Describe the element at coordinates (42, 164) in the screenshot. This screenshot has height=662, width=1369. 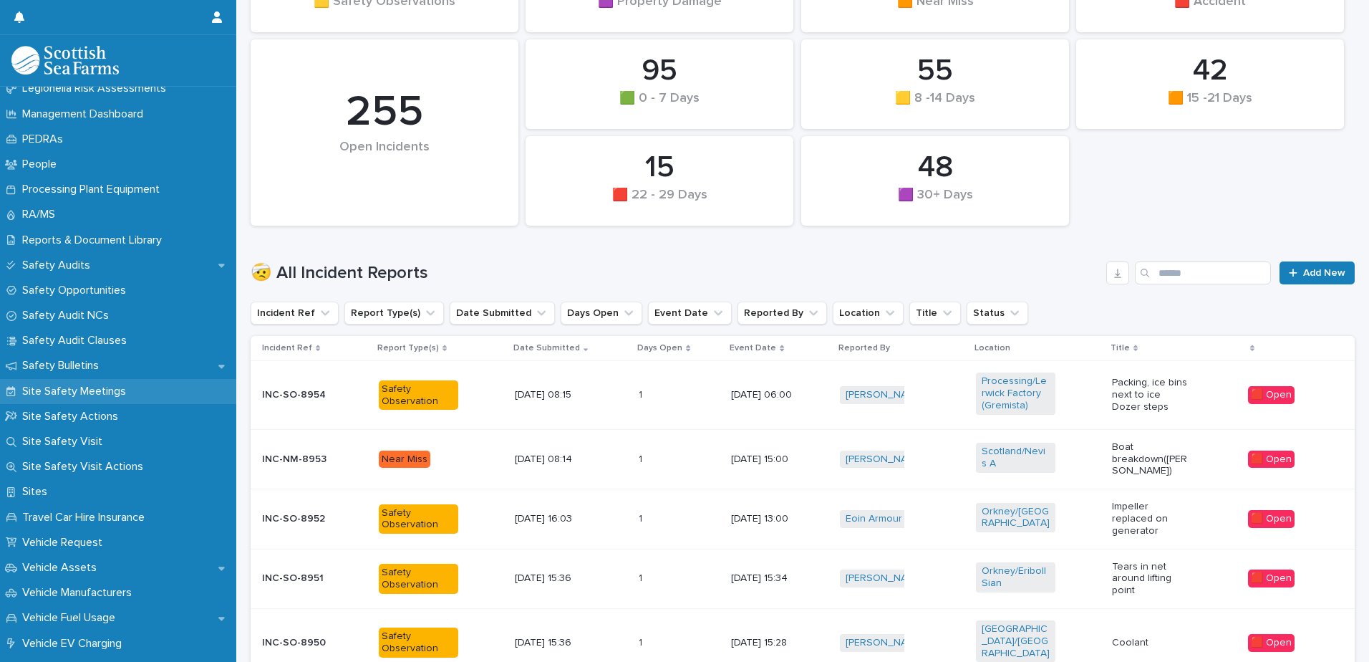
I see `p: People` at that location.